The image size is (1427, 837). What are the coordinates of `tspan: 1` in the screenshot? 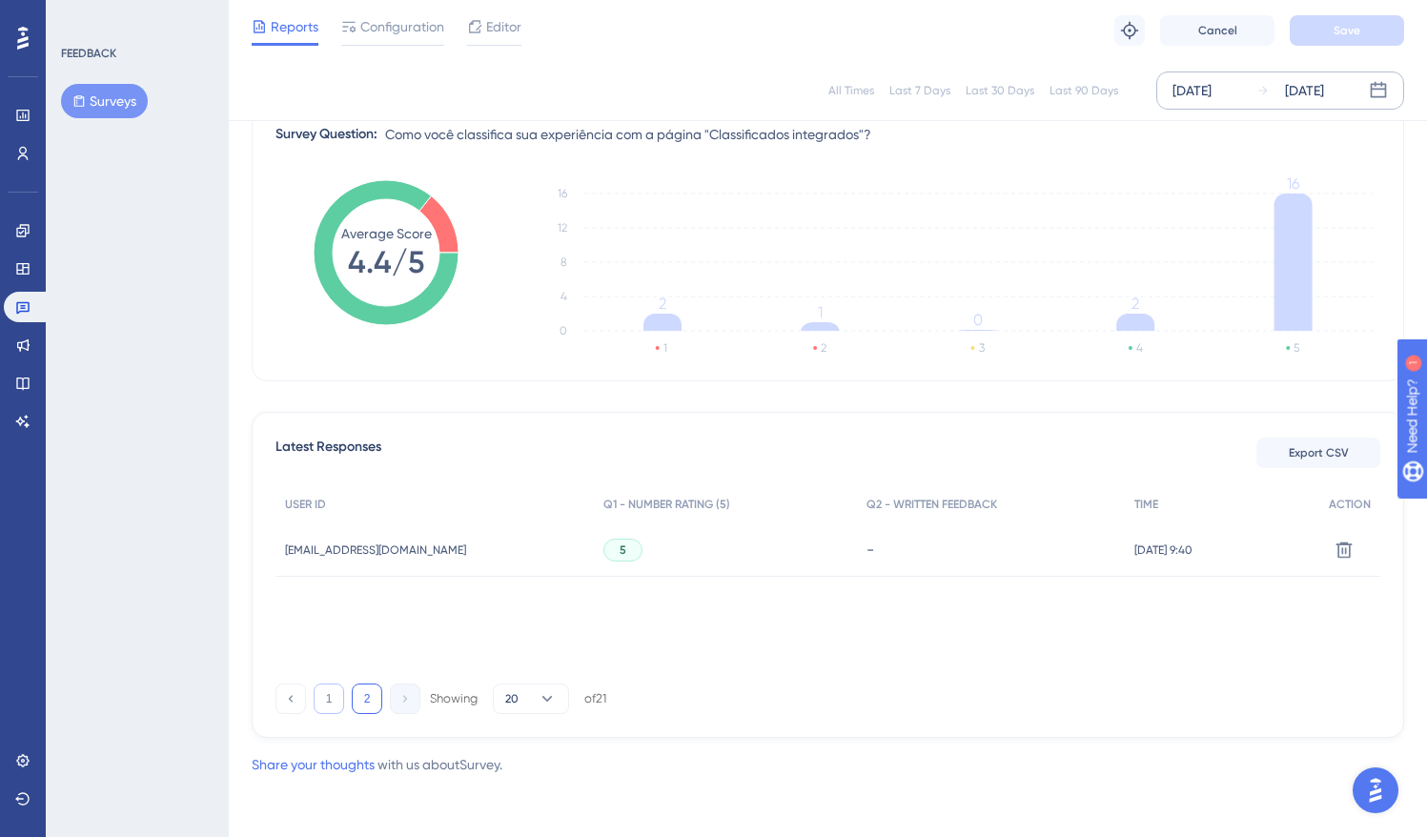 It's located at (820, 312).